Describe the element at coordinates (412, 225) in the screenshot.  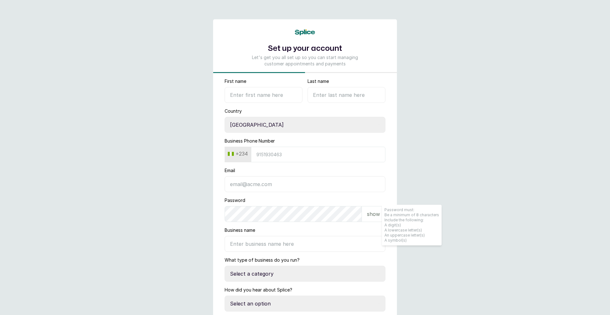
I see `li: A digit(s)` at that location.